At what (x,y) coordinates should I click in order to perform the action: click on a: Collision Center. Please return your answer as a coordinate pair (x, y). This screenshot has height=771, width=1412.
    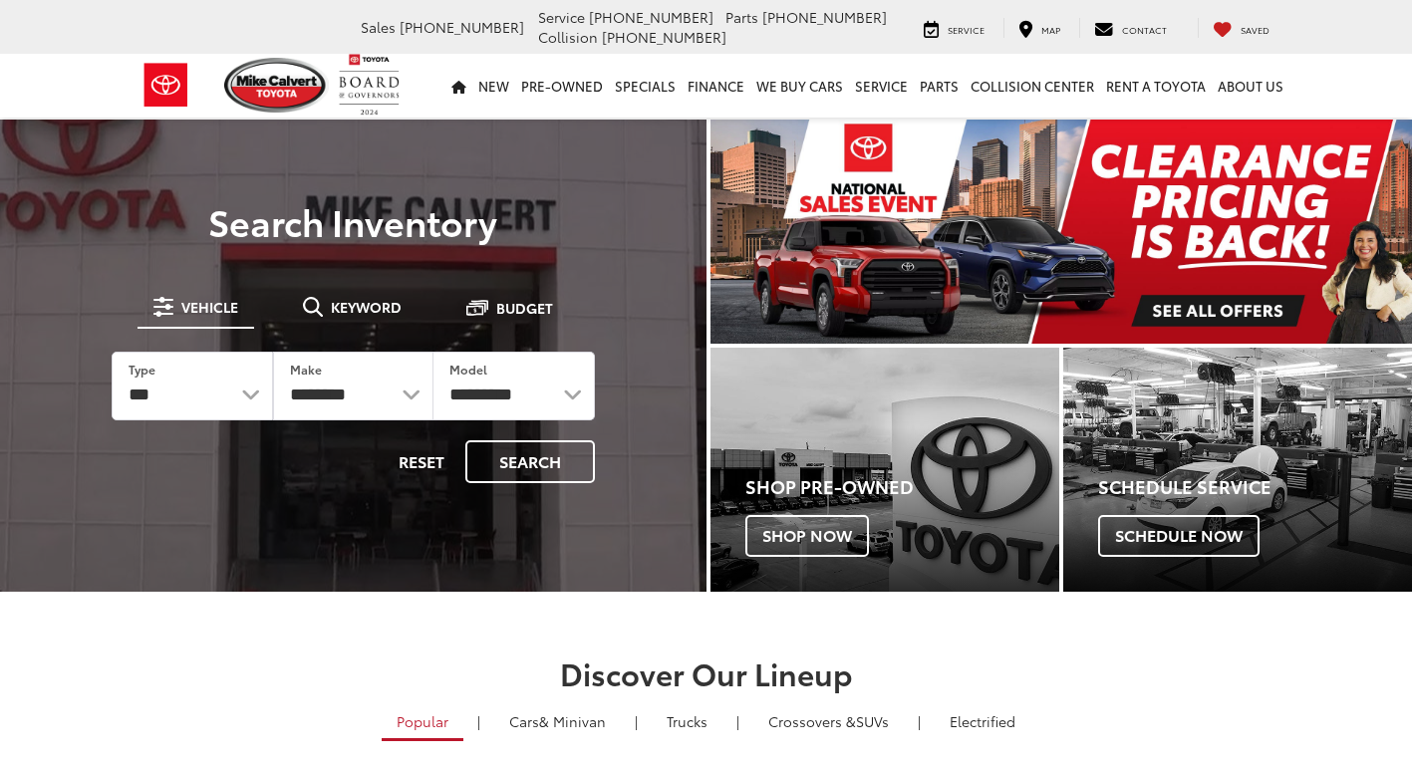
    Looking at the image, I should click on (1032, 86).